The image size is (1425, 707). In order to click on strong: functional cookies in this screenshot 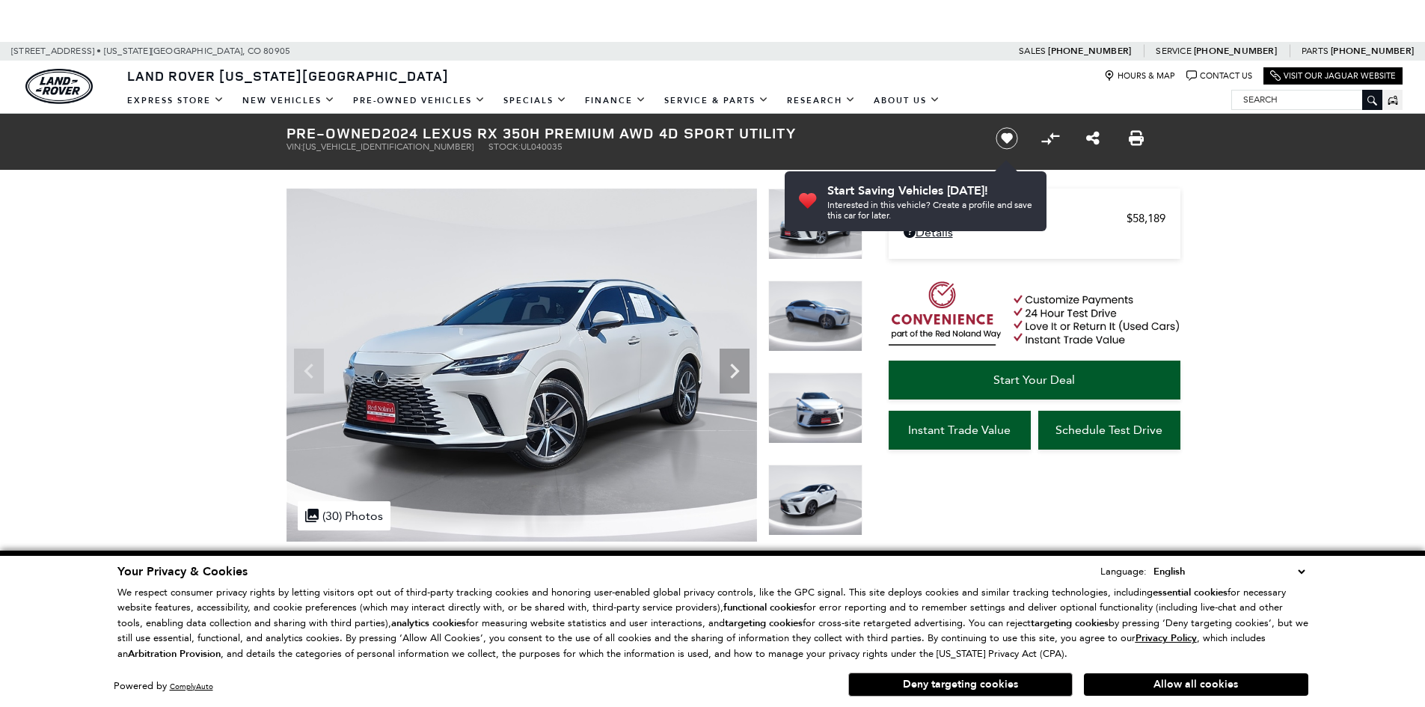, I will do `click(763, 607)`.